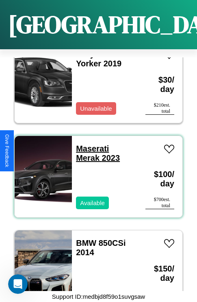 This screenshot has height=302, width=197. Describe the element at coordinates (102, 59) in the screenshot. I see `a: Chrysler New Yorker 2019` at that location.